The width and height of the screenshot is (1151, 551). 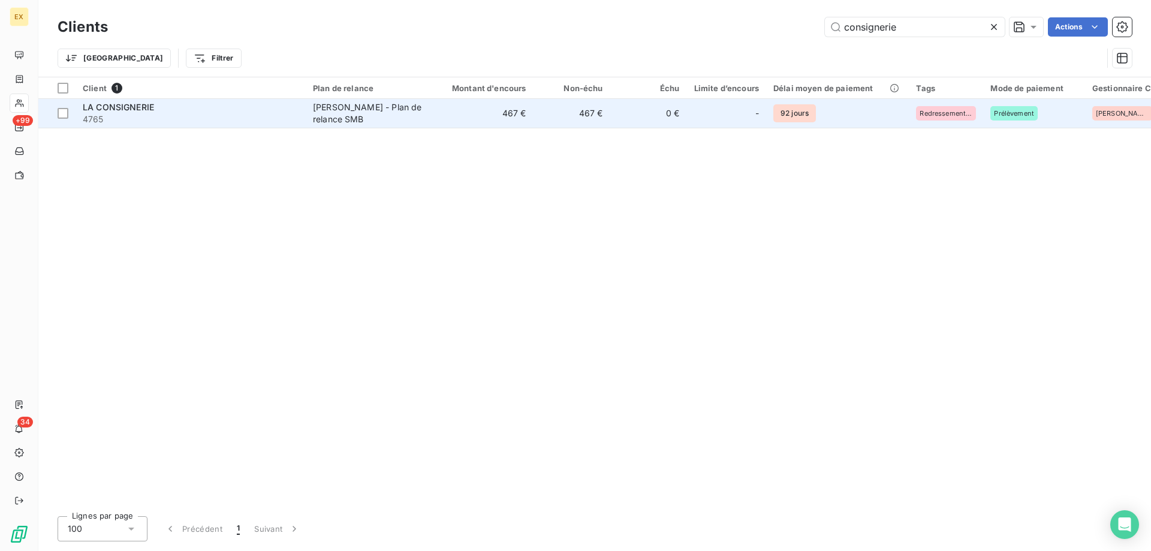 I want to click on div: Échu, so click(x=649, y=88).